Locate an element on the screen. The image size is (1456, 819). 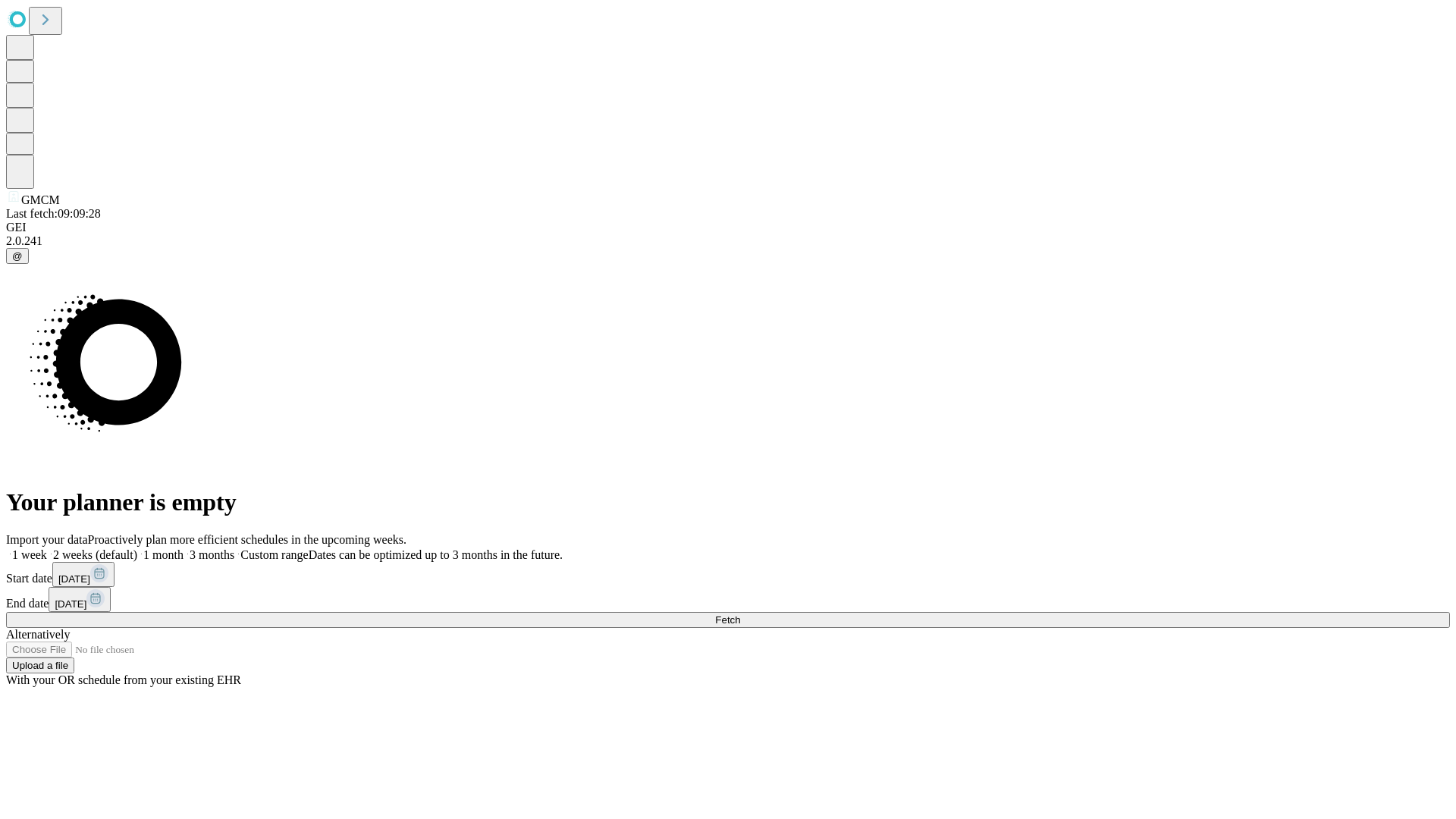
div: End date is located at coordinates (728, 599).